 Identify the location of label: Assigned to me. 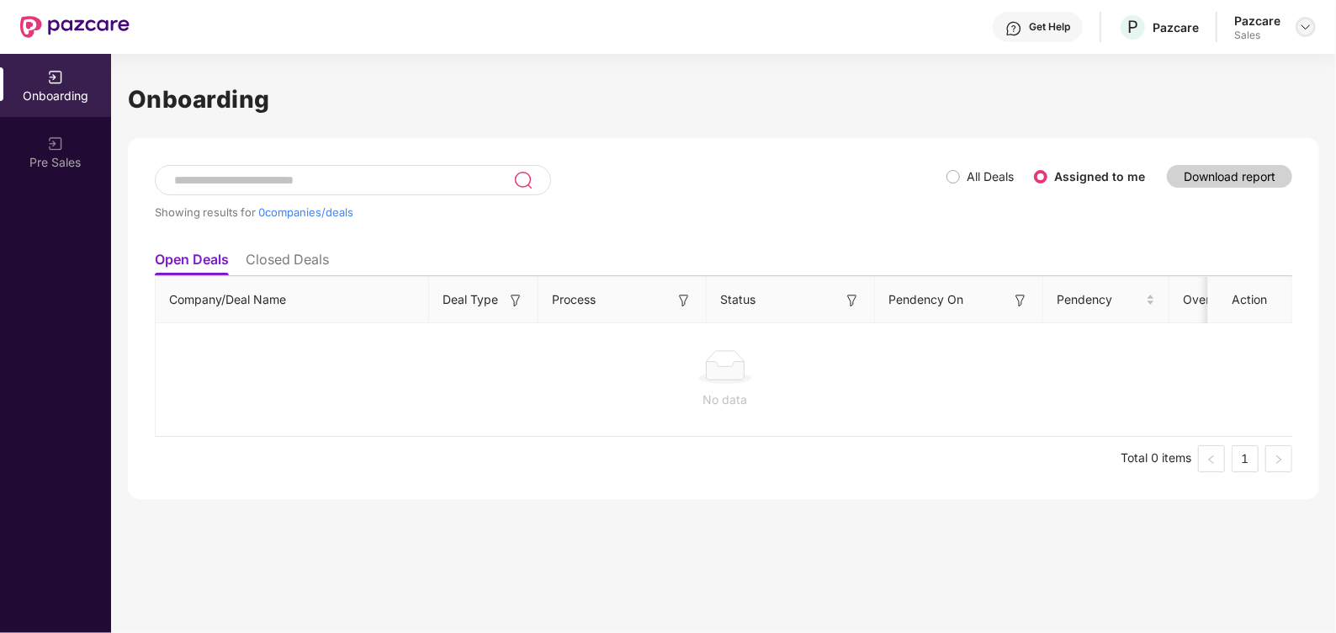
(1100, 176).